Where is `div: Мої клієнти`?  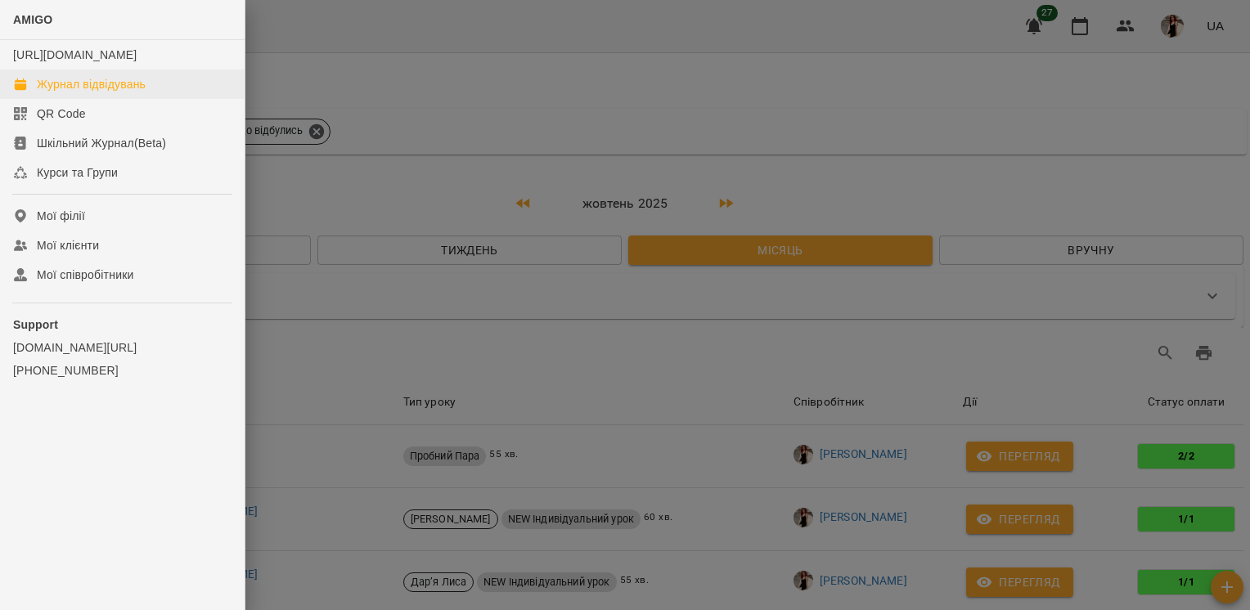
div: Мої клієнти is located at coordinates (68, 245).